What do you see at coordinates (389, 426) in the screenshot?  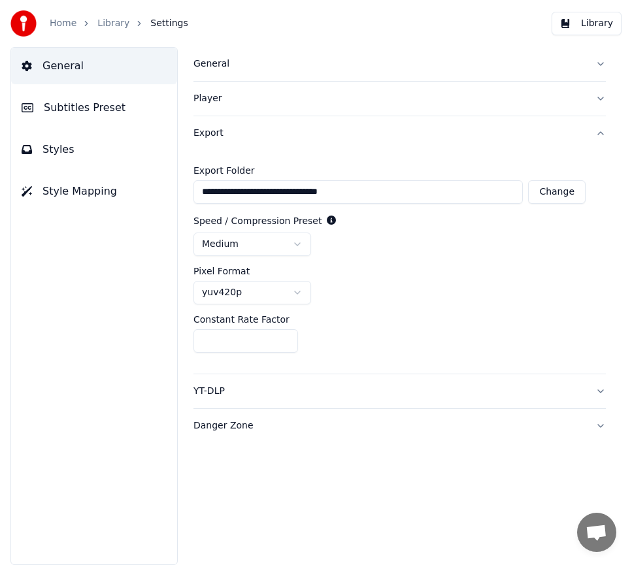 I see `div: Danger Zone` at bounding box center [389, 426].